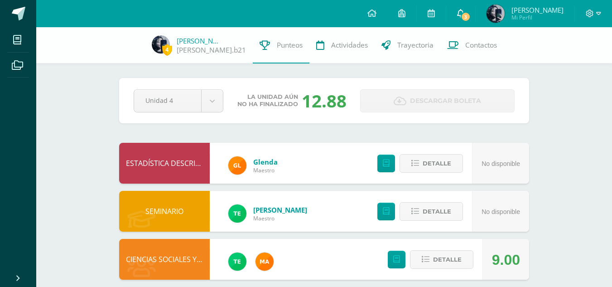 The height and width of the screenshot is (287, 612). What do you see at coordinates (537, 17) in the screenshot?
I see `span: Mi Perfil` at bounding box center [537, 17].